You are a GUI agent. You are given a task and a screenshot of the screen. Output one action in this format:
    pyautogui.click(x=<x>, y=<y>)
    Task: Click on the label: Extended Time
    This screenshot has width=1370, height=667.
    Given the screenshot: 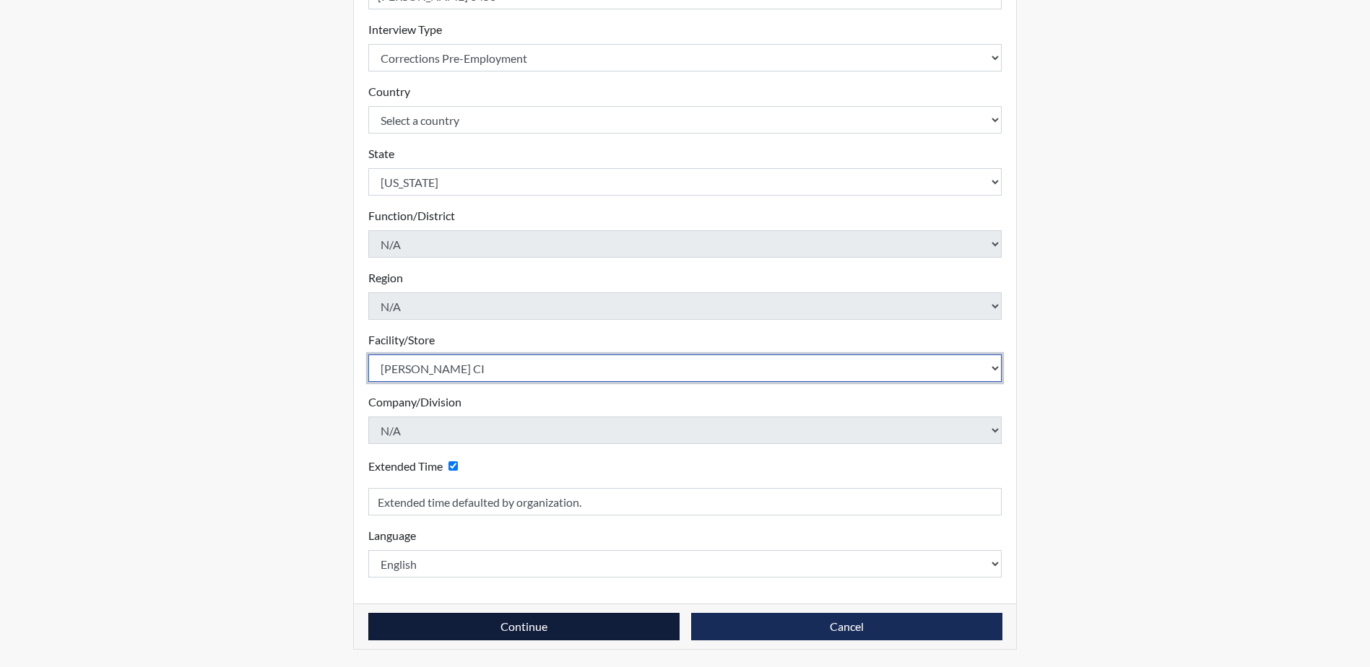 What is the action you would take?
    pyautogui.click(x=405, y=467)
    